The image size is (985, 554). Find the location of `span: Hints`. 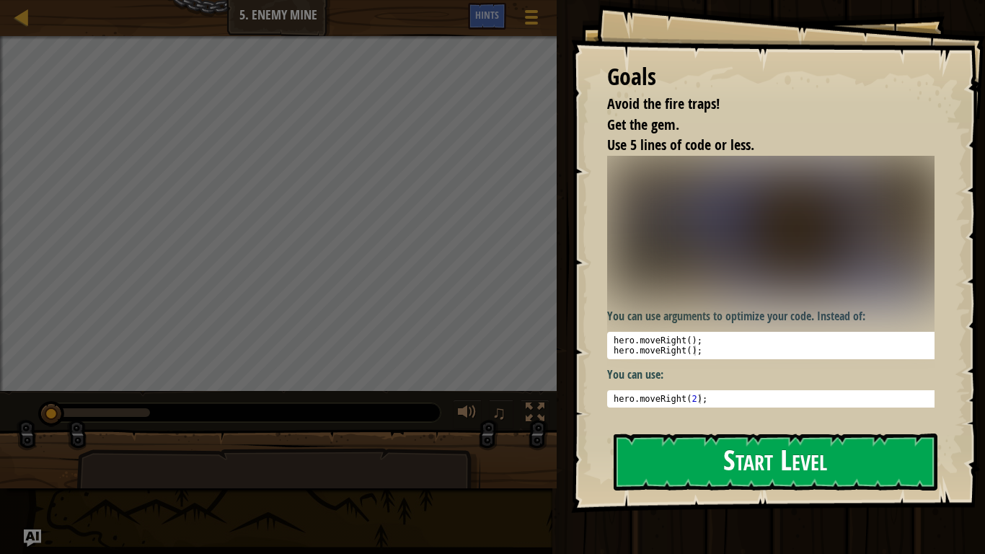

span: Hints is located at coordinates (487, 14).